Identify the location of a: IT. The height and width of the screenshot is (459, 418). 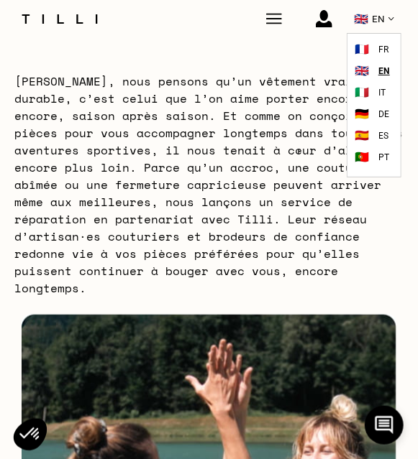
(382, 92).